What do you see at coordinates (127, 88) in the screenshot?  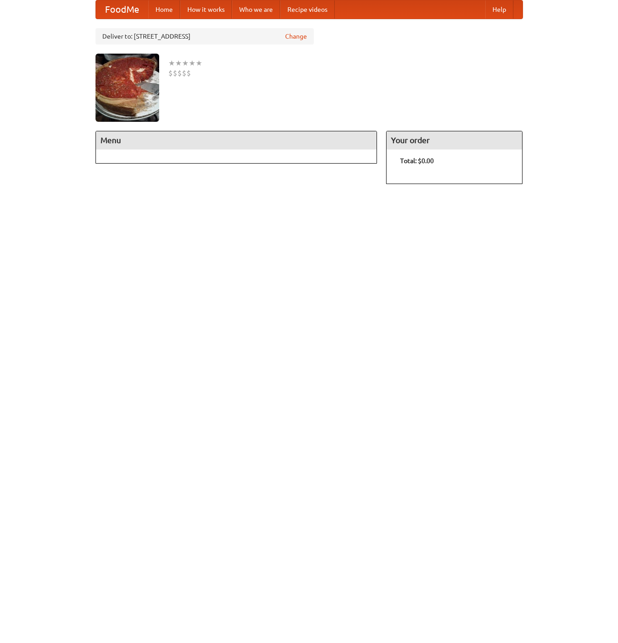 I see `img: angular.jpg` at bounding box center [127, 88].